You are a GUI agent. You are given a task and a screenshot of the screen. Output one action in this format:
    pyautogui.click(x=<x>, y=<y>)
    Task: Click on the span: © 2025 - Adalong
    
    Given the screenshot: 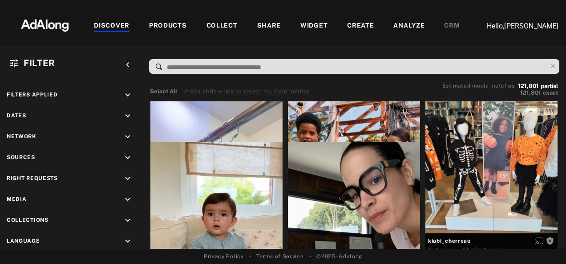 What is the action you would take?
    pyautogui.click(x=339, y=257)
    